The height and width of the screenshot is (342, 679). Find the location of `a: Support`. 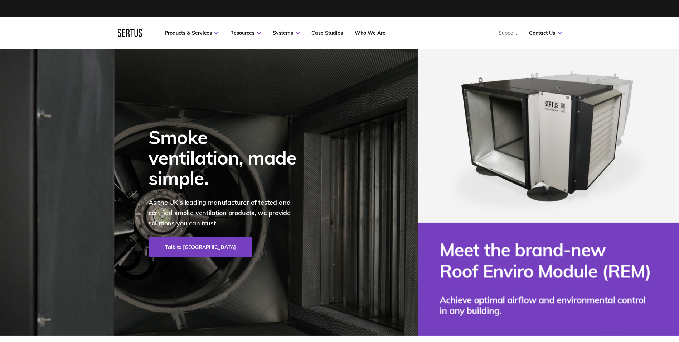

a: Support is located at coordinates (508, 33).